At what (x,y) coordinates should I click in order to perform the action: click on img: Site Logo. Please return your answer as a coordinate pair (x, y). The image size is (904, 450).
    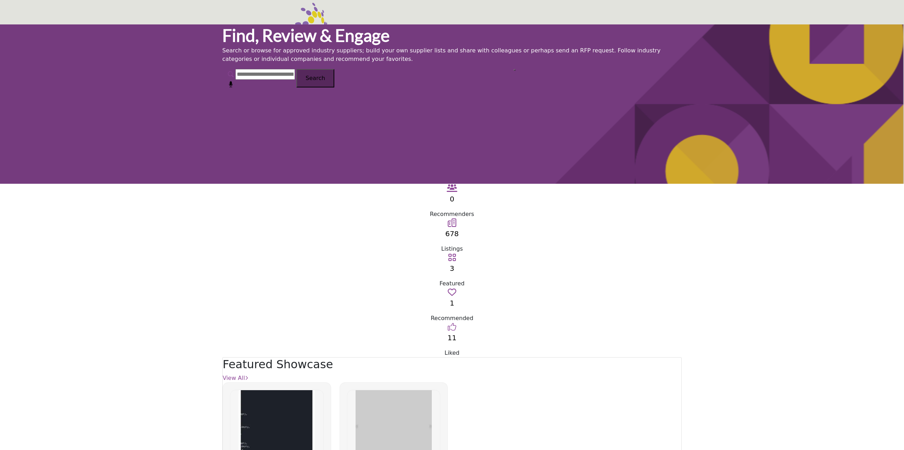
    Looking at the image, I should click on (282, 38).